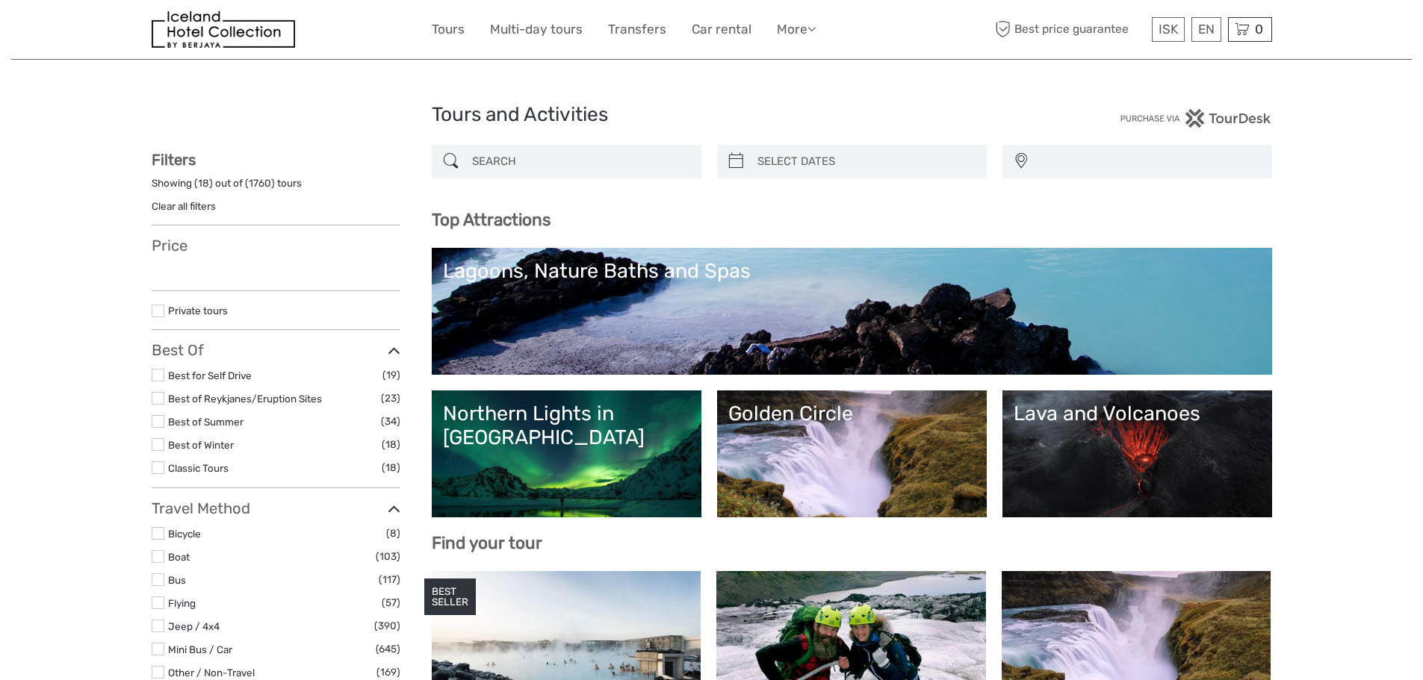  I want to click on span: (117), so click(389, 579).